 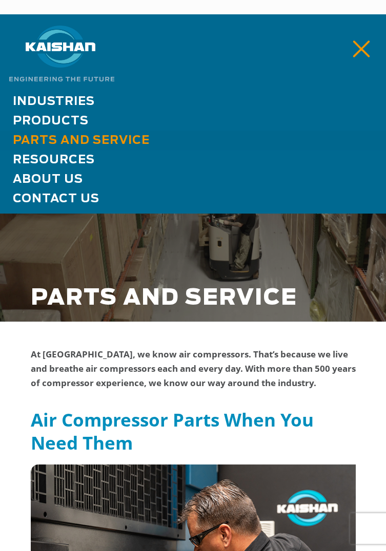 I want to click on span: About Us, so click(x=48, y=179).